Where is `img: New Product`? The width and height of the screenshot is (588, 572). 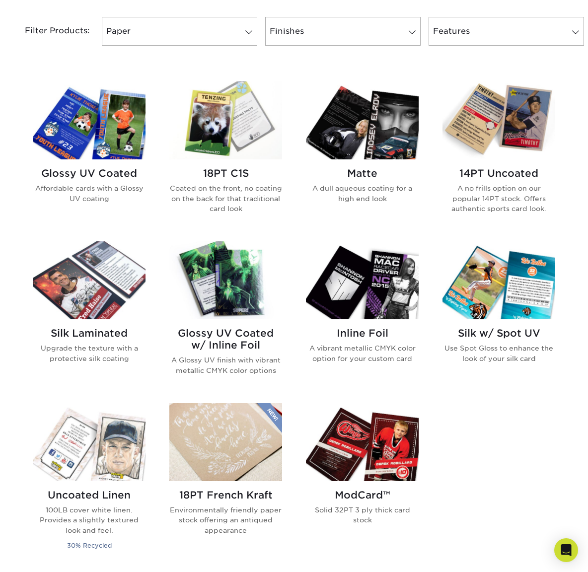
img: New Product is located at coordinates (270, 418).